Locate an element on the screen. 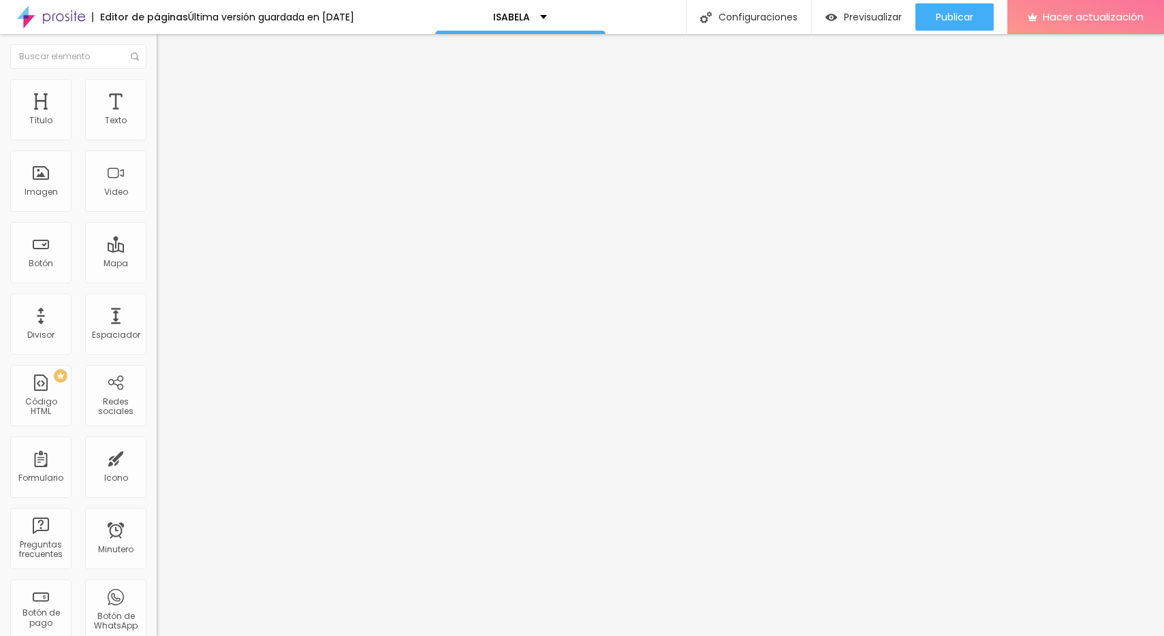  font: Configuraciones is located at coordinates (758, 17).